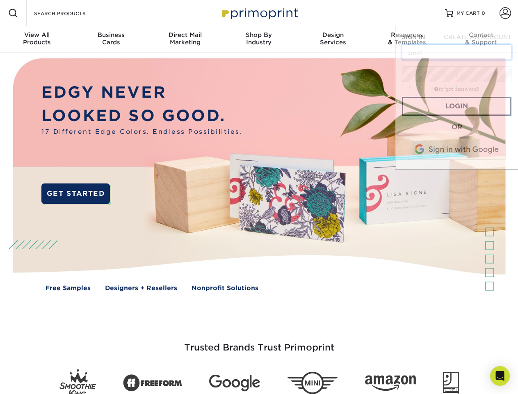 The width and height of the screenshot is (518, 394). Describe the element at coordinates (333, 39) in the screenshot. I see `div: Services` at that location.